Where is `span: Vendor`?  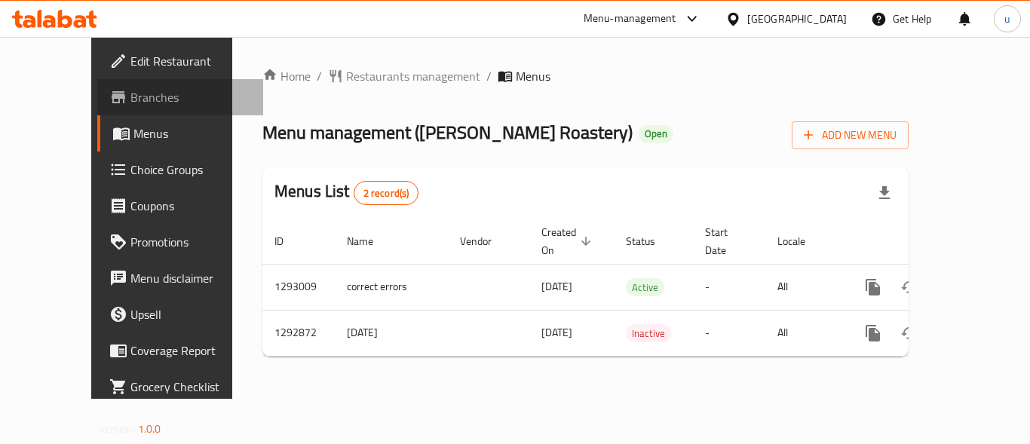
span: Vendor is located at coordinates (486, 241).